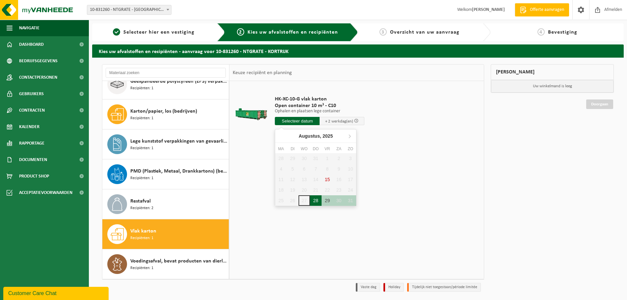 The width and height of the screenshot is (627, 300). What do you see at coordinates (383, 32) in the screenshot?
I see `span: 3` at bounding box center [383, 32].